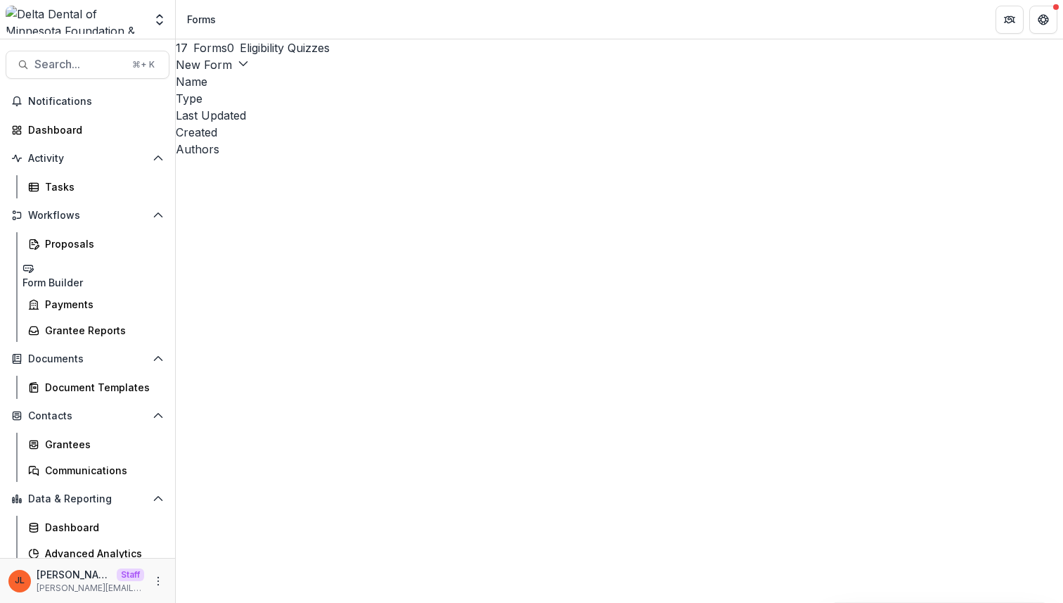 This screenshot has width=1063, height=603. Describe the element at coordinates (231, 48) in the screenshot. I see `span: 0` at that location.